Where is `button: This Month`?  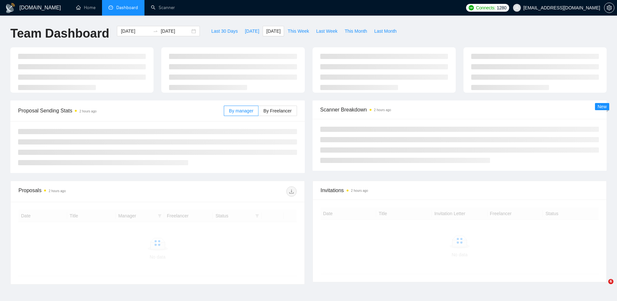 button: This Month is located at coordinates (356, 31).